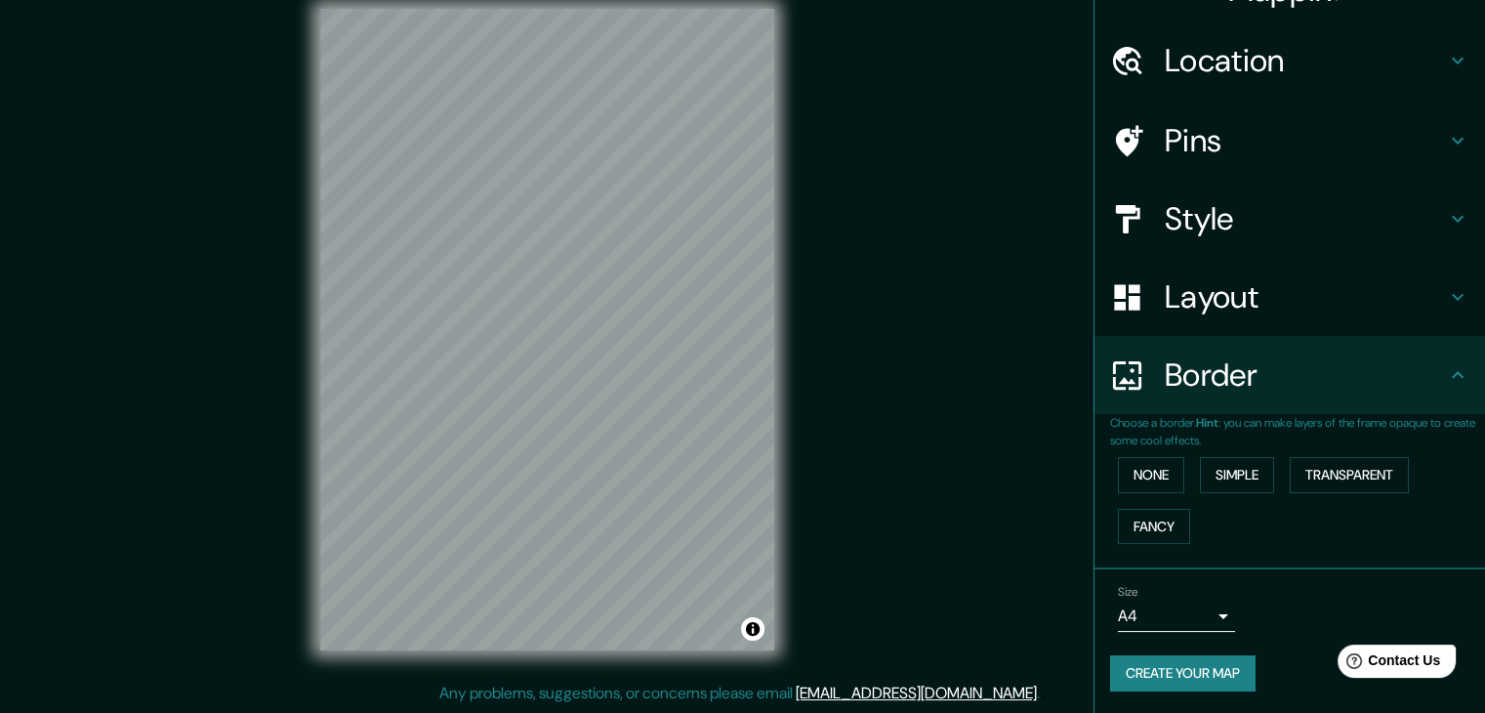 This screenshot has height=713, width=1485. I want to click on button: Fancy, so click(1154, 526).